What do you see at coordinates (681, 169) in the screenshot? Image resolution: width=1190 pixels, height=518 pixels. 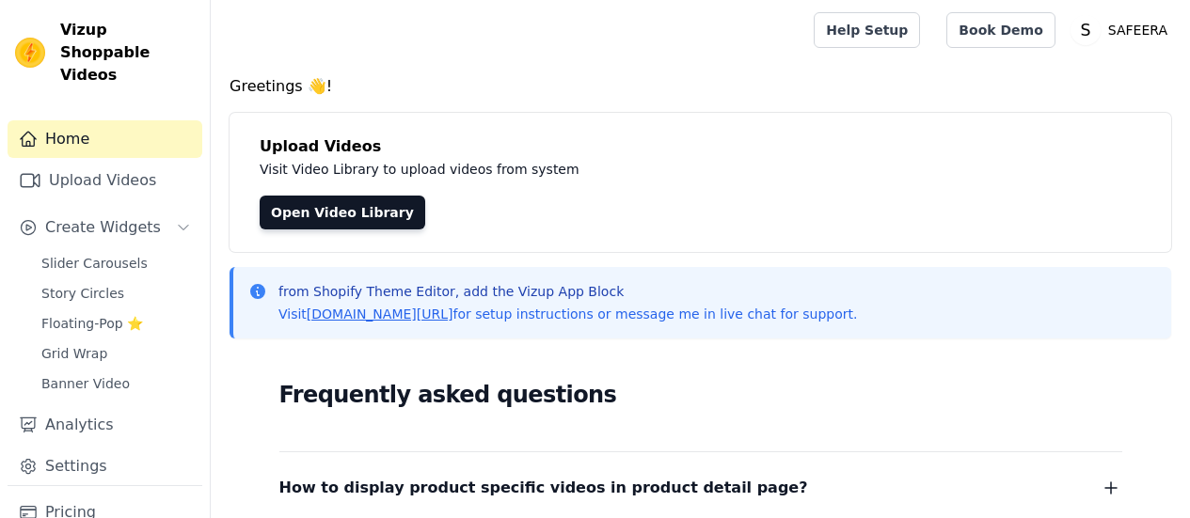 I see `p: Visit Video Library to upload videos from system` at bounding box center [681, 169].